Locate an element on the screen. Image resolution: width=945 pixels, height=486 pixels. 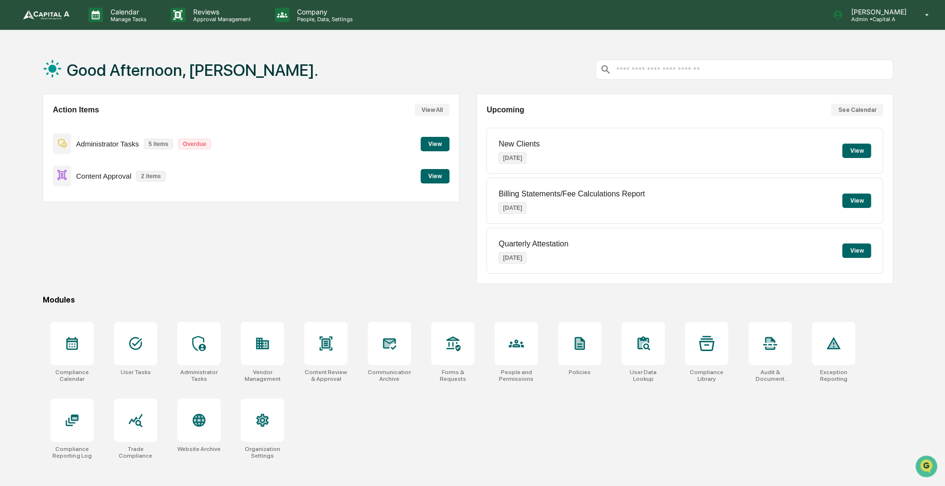
p: Administrator Tasks is located at coordinates (107, 144).